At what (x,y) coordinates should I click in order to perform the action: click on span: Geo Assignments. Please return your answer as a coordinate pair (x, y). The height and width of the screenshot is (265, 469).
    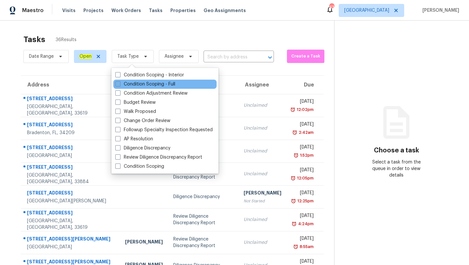
    Looking at the image, I should click on (225, 10).